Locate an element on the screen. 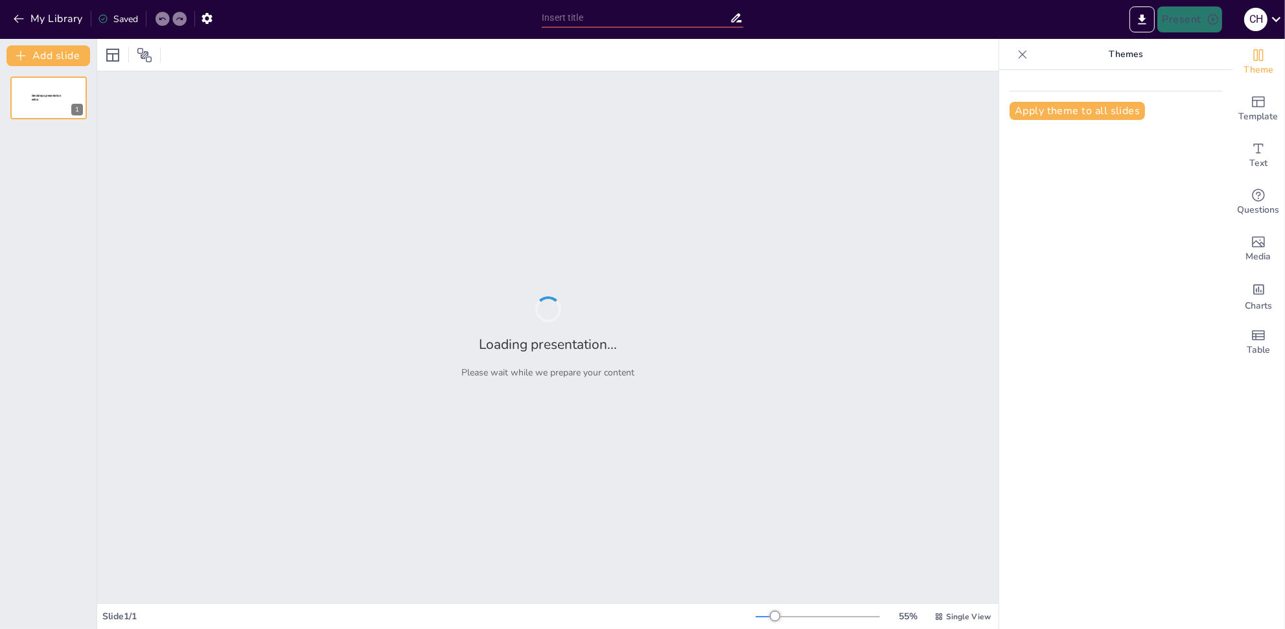 The height and width of the screenshot is (629, 1285). div: Layout is located at coordinates (113, 55).